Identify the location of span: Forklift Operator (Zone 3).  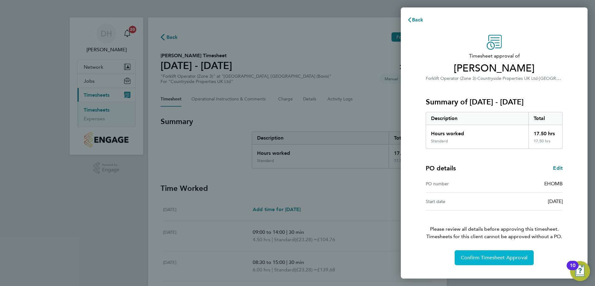
(451, 78).